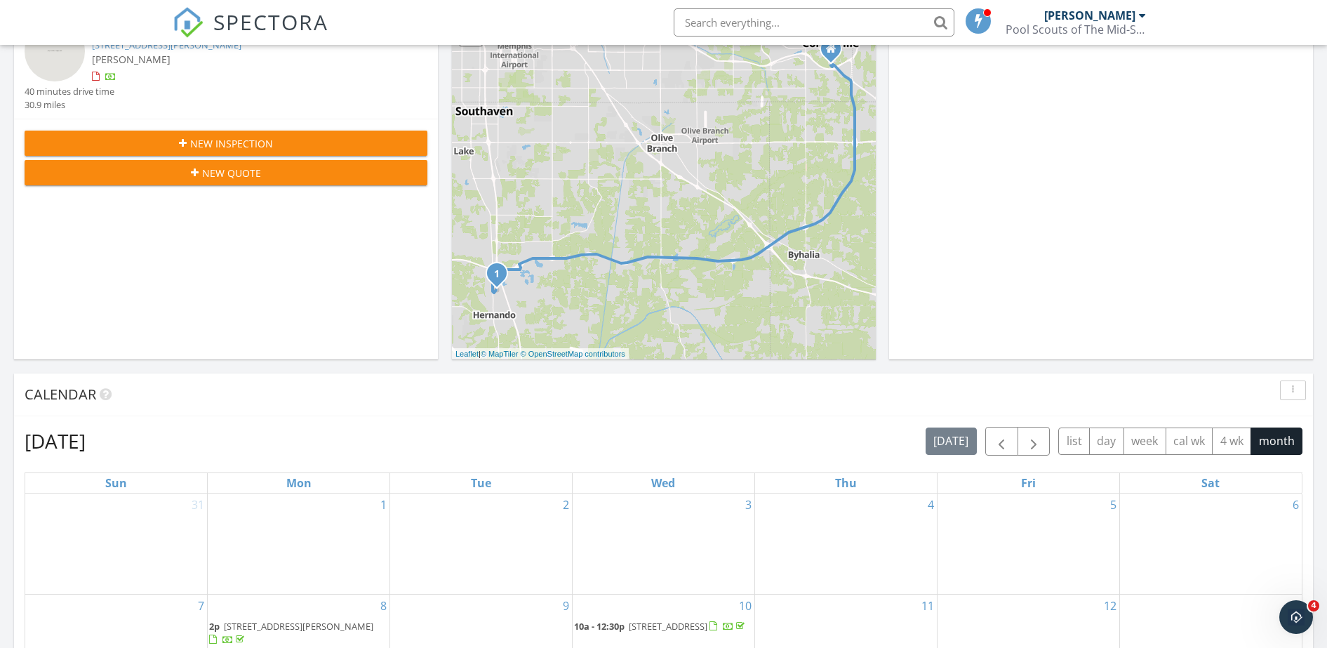 The height and width of the screenshot is (648, 1327). What do you see at coordinates (1190, 441) in the screenshot?
I see `button: cal wk` at bounding box center [1190, 441].